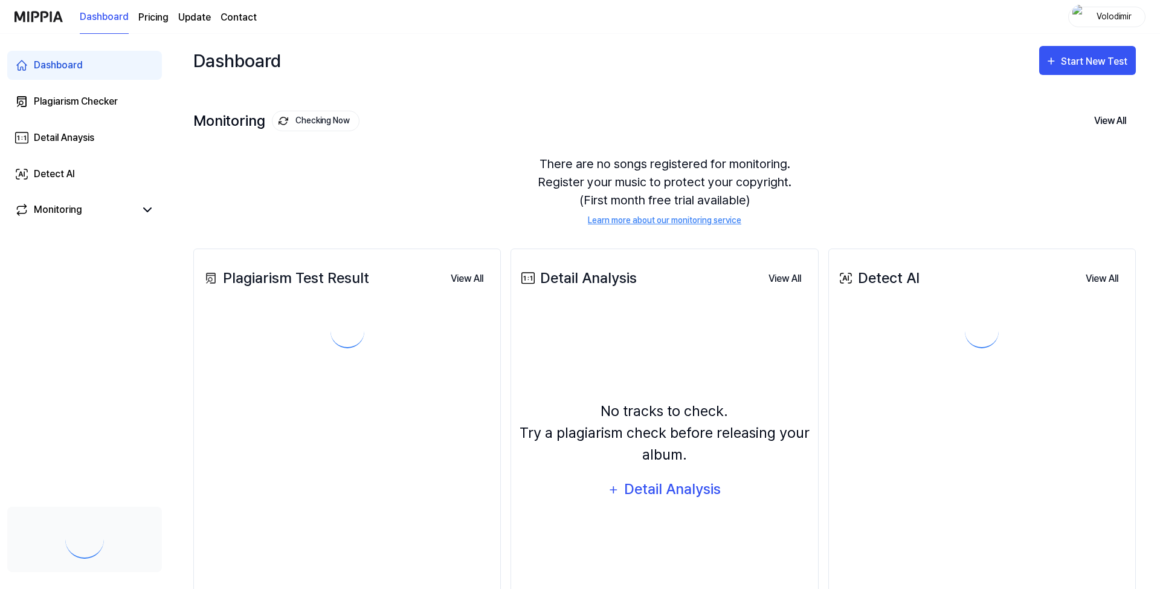 The height and width of the screenshot is (589, 1160). What do you see at coordinates (1114, 16) in the screenshot?
I see `div: Volodimir` at bounding box center [1114, 16].